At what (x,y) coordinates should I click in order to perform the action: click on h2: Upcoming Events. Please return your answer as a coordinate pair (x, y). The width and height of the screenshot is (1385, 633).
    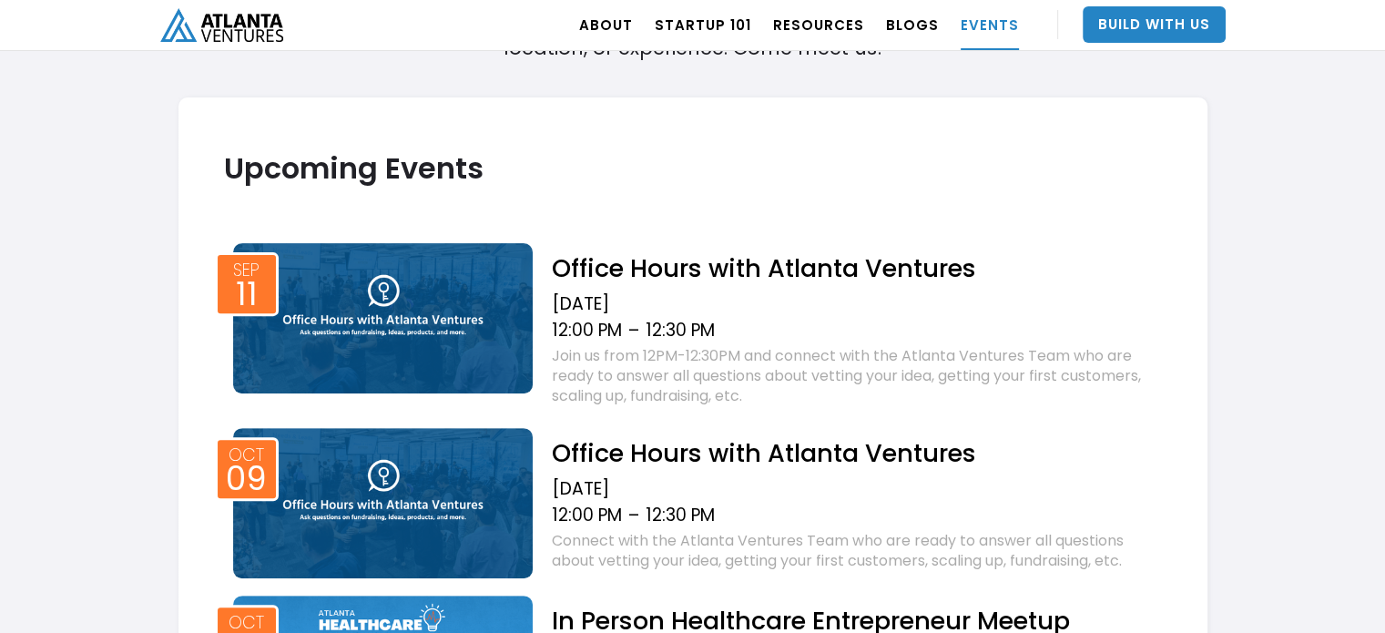
    Looking at the image, I should click on (693, 168).